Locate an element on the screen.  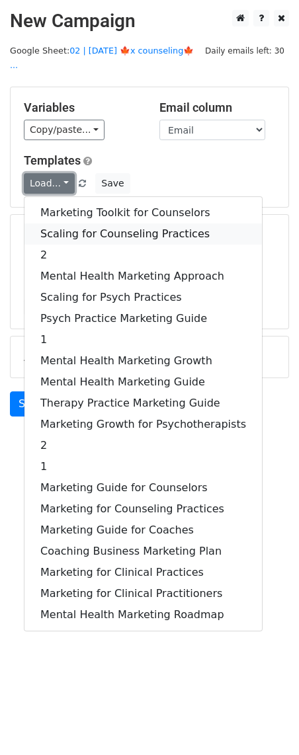
a: Coaching Business Marketing Plan is located at coordinates (143, 552).